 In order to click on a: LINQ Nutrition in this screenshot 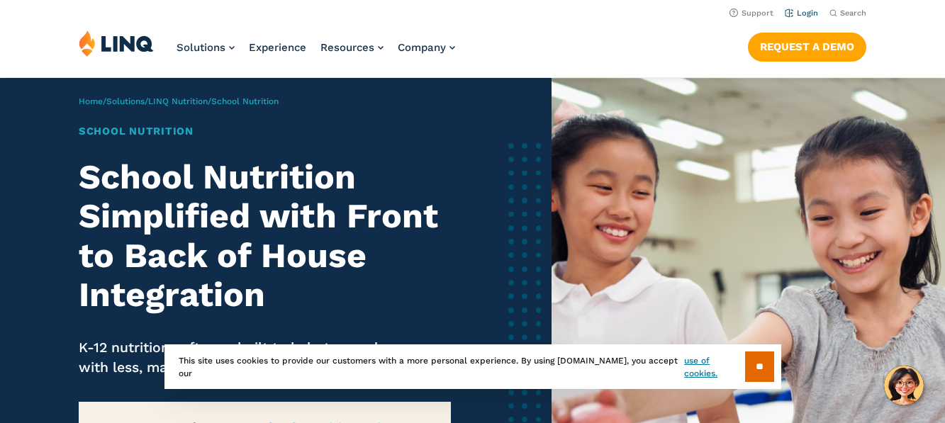, I will do `click(178, 101)`.